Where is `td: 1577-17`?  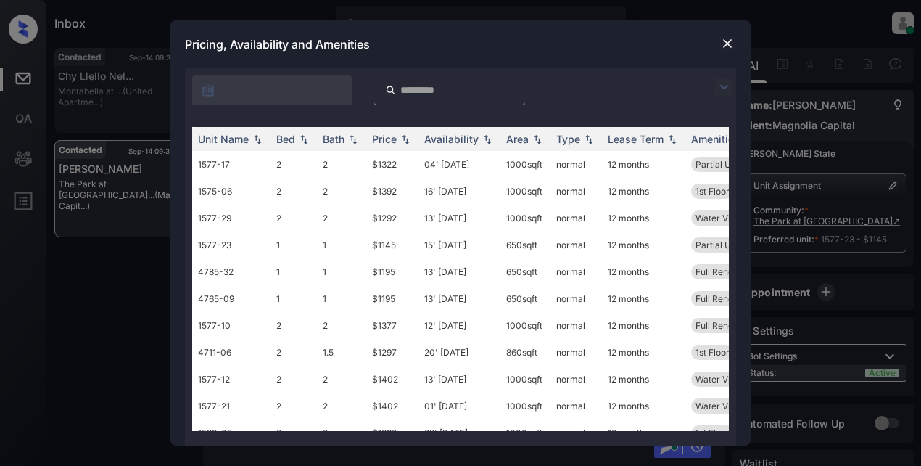 td: 1577-17 is located at coordinates (231, 164).